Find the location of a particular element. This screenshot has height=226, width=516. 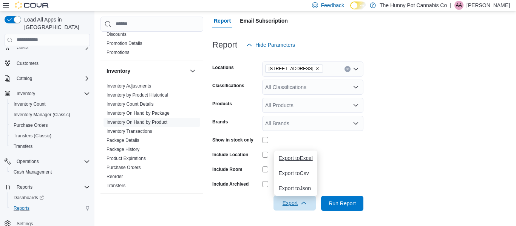

a: Inventory Count is located at coordinates (29, 104).